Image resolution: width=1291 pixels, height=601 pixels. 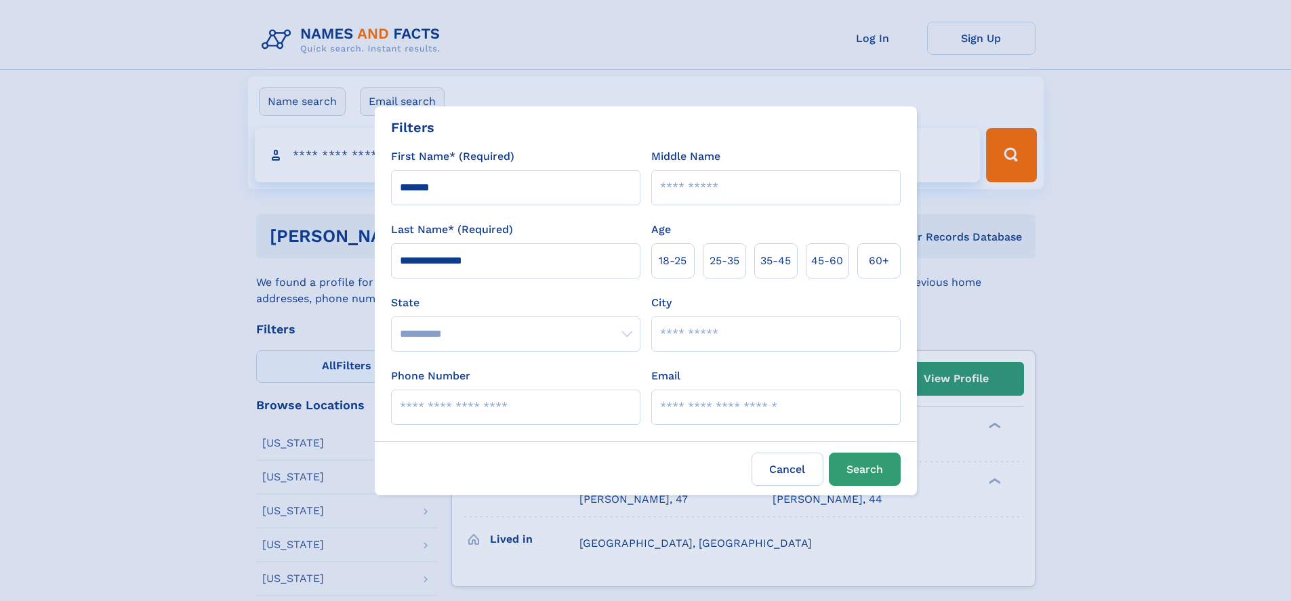 I want to click on span: 45‑60, so click(x=827, y=261).